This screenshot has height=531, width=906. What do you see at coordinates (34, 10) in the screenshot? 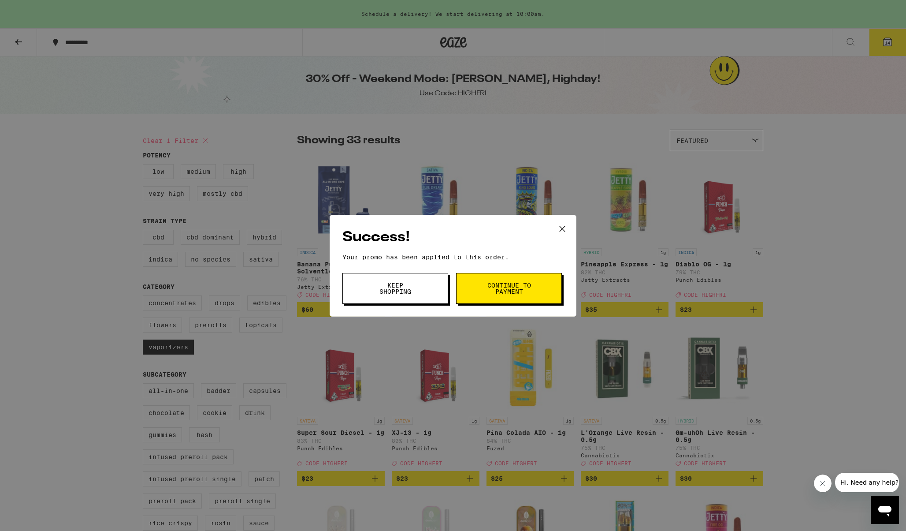
I see `span: Hi. Need any help?` at bounding box center [34, 10].